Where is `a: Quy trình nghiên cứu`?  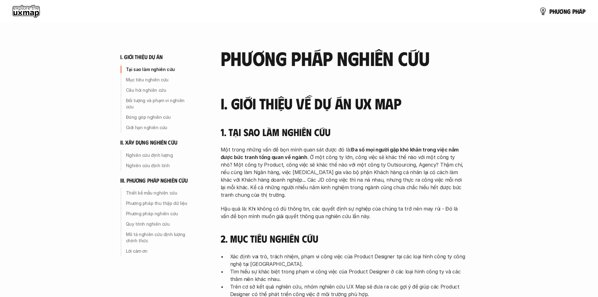
a: Quy trình nghiên cứu is located at coordinates (158, 224).